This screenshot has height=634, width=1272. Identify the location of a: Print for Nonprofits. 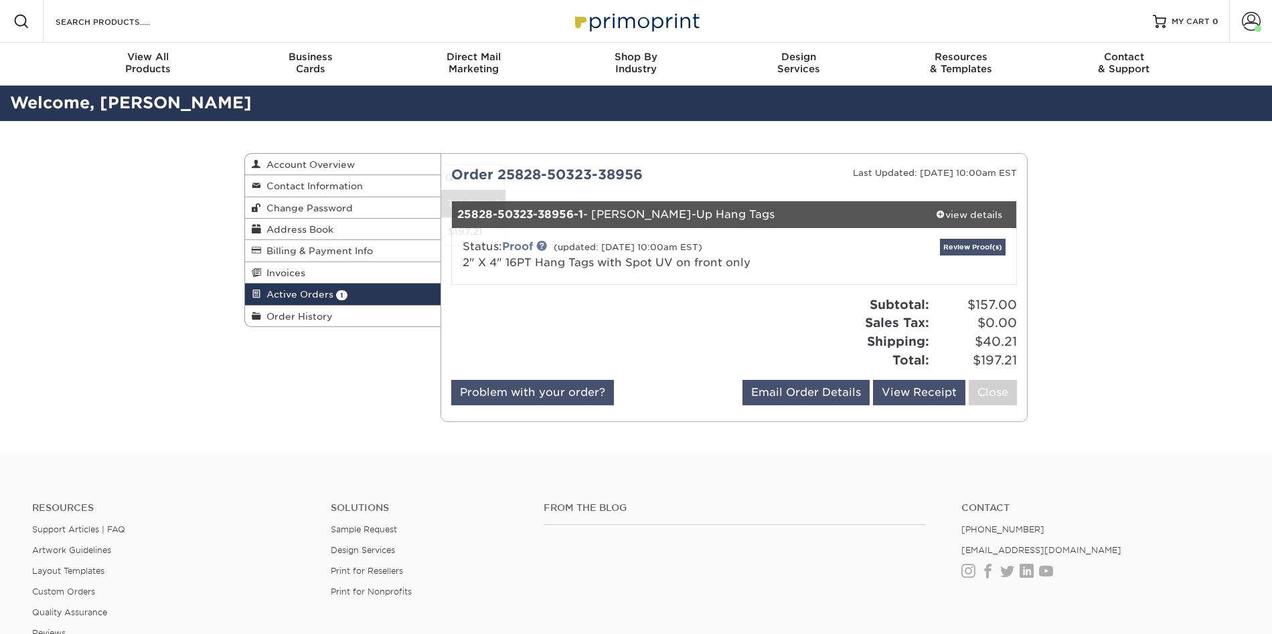
(371, 592).